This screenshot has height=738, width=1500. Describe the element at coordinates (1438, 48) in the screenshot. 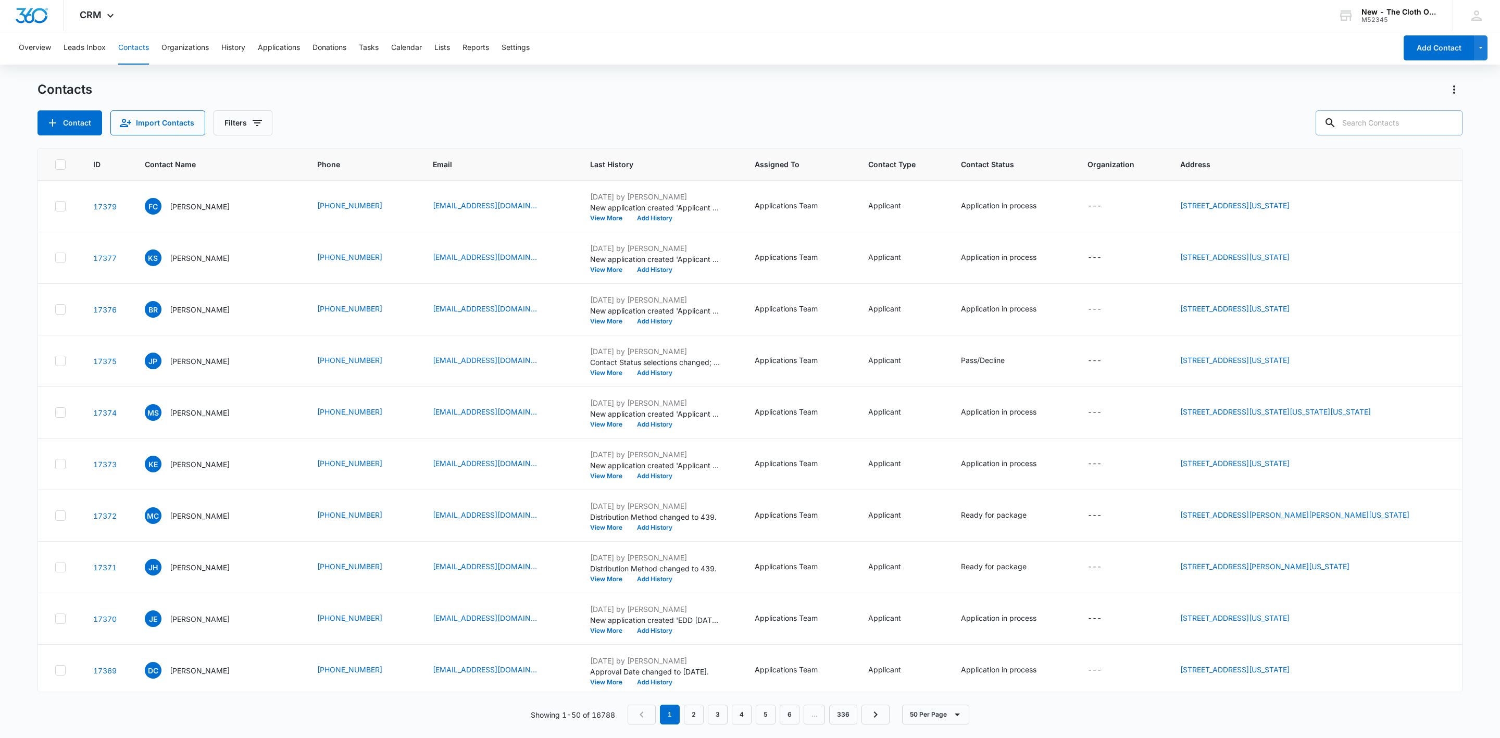

I see `button: Add Contact` at that location.